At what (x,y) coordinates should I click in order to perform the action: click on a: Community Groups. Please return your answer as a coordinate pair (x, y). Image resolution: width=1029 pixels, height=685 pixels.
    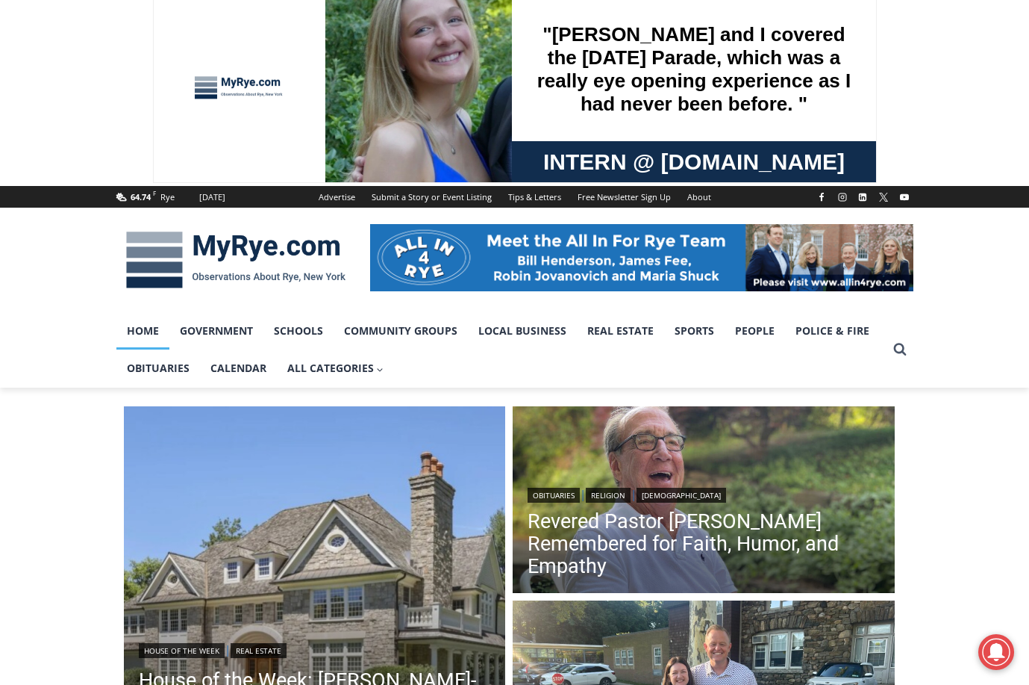
    Looking at the image, I should click on (401, 331).